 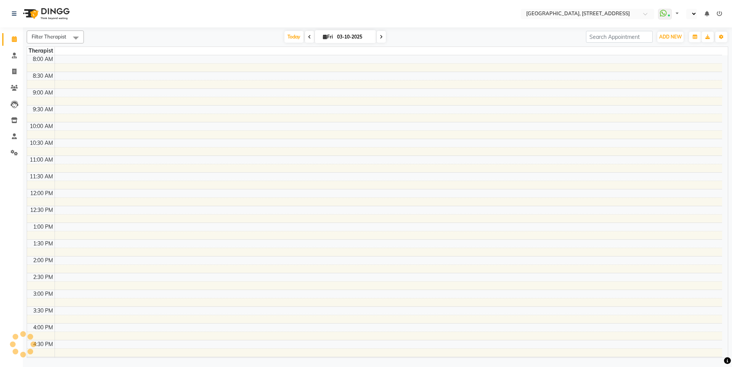 What do you see at coordinates (41, 177) in the screenshot?
I see `div: 11:30 AM` at bounding box center [41, 177].